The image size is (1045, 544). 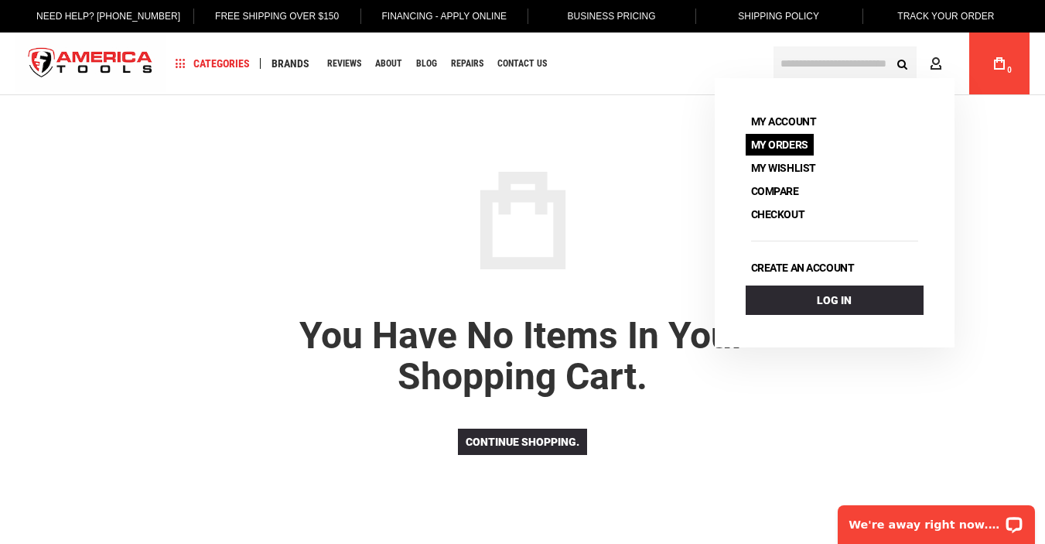 I want to click on a: 0, so click(x=999, y=63).